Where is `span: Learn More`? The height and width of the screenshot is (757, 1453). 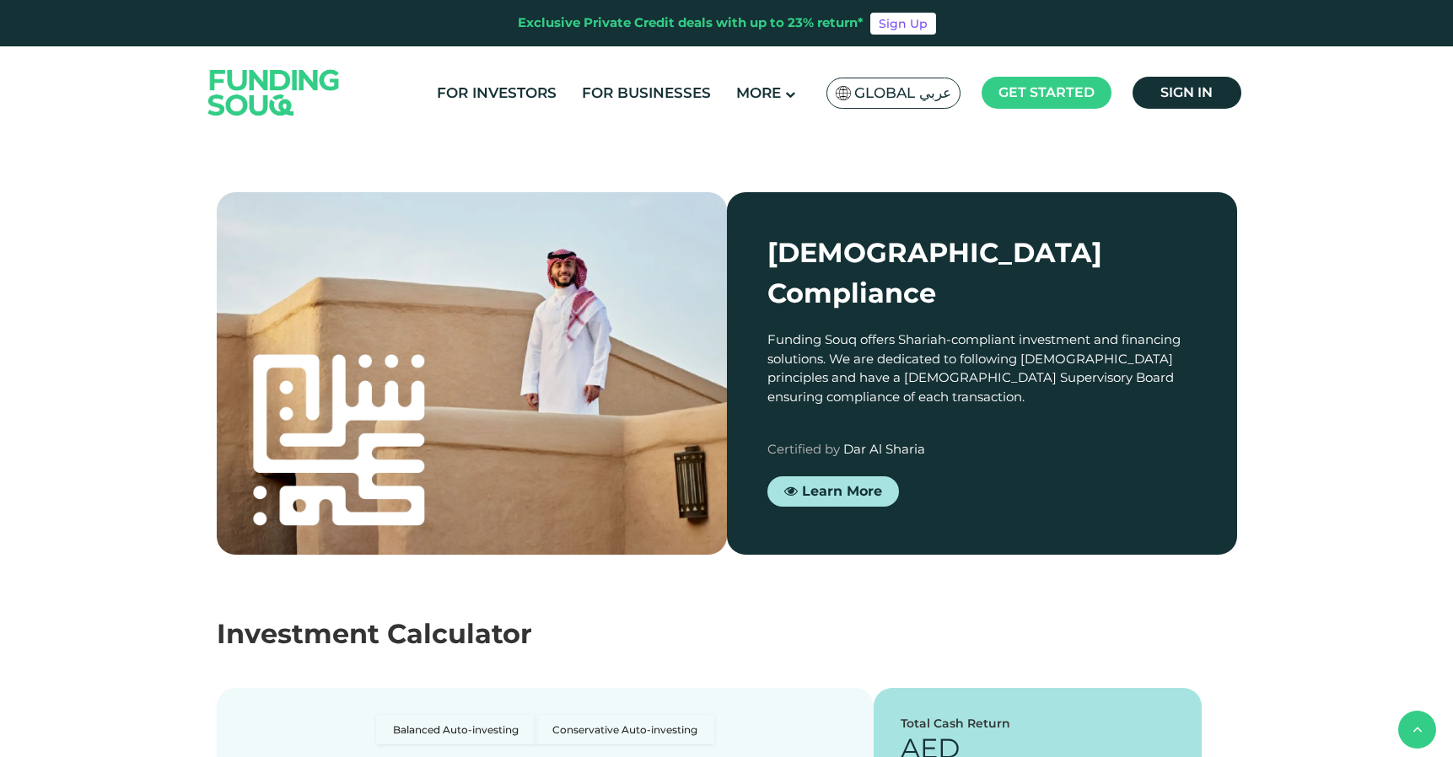
span: Learn More is located at coordinates (842, 490).